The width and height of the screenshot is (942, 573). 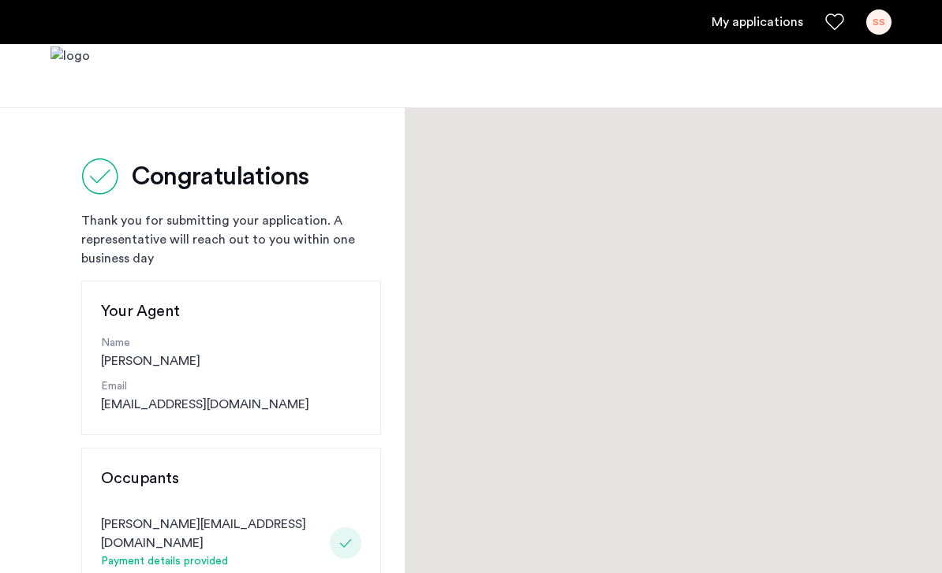 I want to click on h3: Your Agent, so click(x=231, y=312).